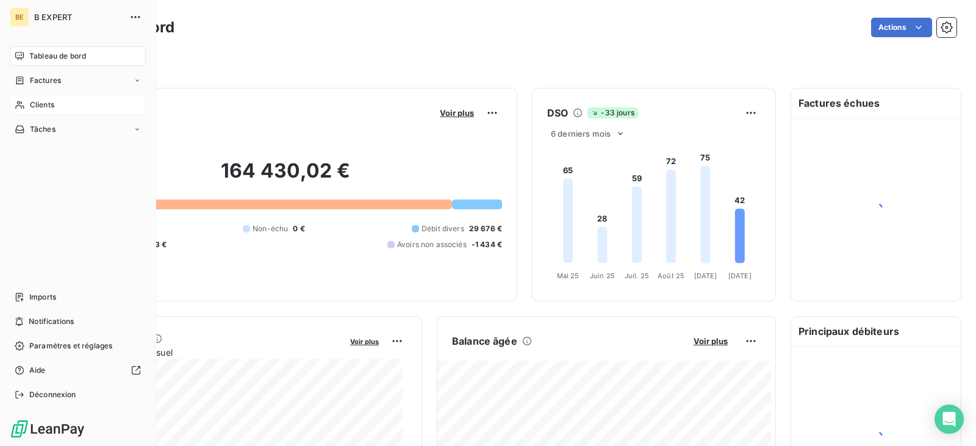 Image resolution: width=976 pixels, height=446 pixels. What do you see at coordinates (57, 56) in the screenshot?
I see `span: Tableau de bord` at bounding box center [57, 56].